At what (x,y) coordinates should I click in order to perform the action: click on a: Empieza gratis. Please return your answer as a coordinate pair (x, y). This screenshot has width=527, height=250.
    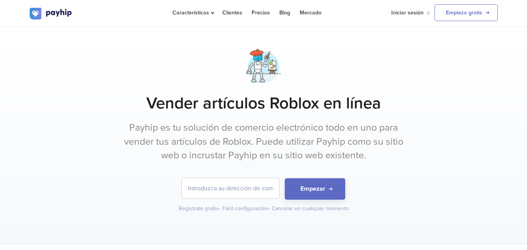
    Looking at the image, I should click on (466, 12).